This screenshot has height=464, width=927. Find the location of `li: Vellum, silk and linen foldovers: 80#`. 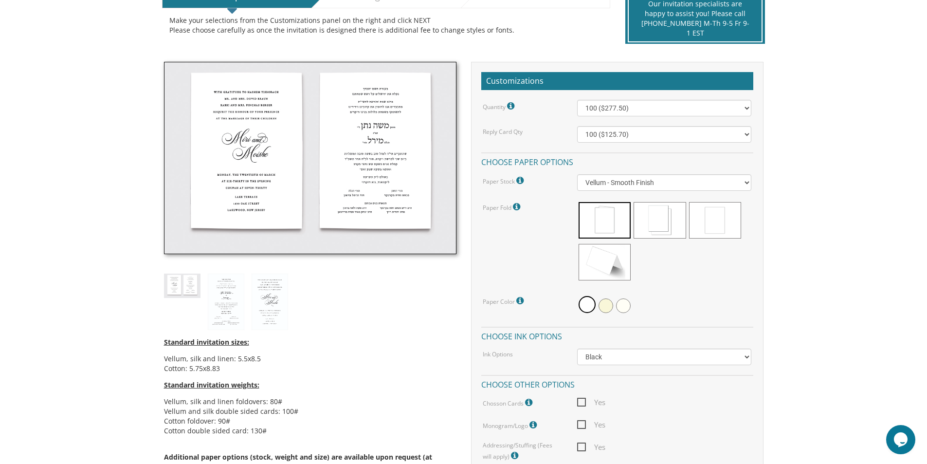

li: Vellum, silk and linen foldovers: 80# is located at coordinates (310, 401).